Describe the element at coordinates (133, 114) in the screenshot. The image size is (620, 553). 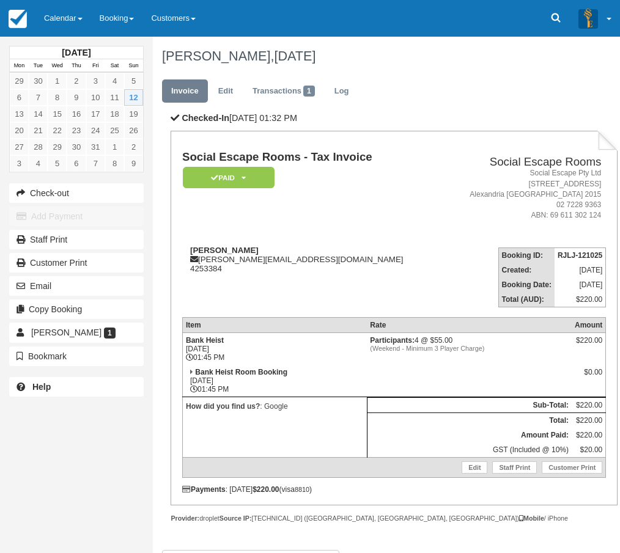
I see `a: 19` at that location.